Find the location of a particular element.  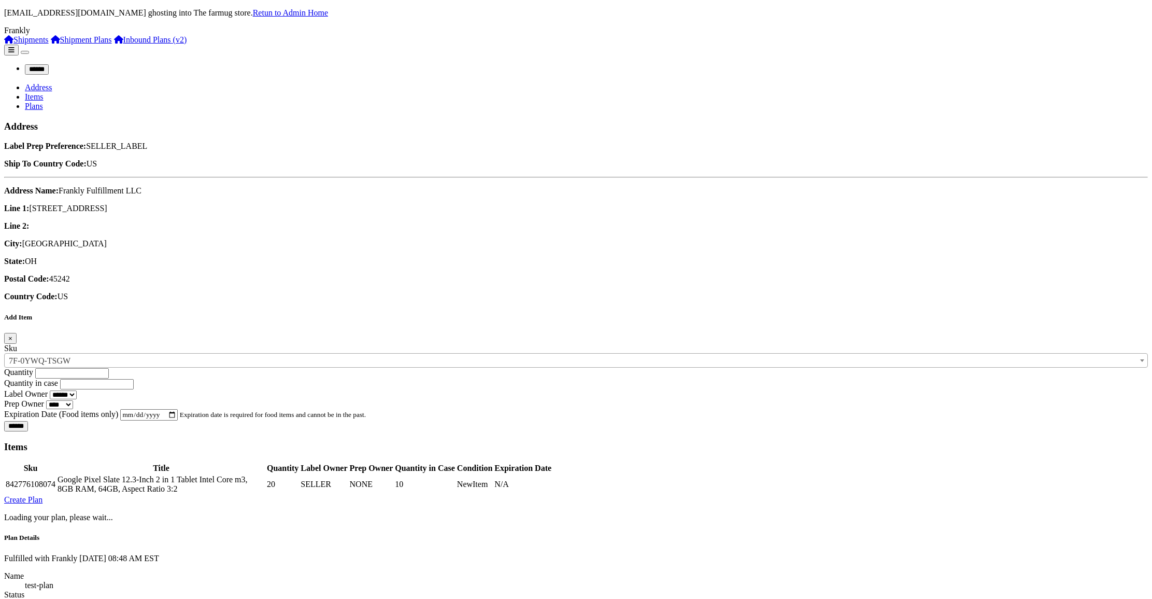

th: Quantity is located at coordinates (282, 468).